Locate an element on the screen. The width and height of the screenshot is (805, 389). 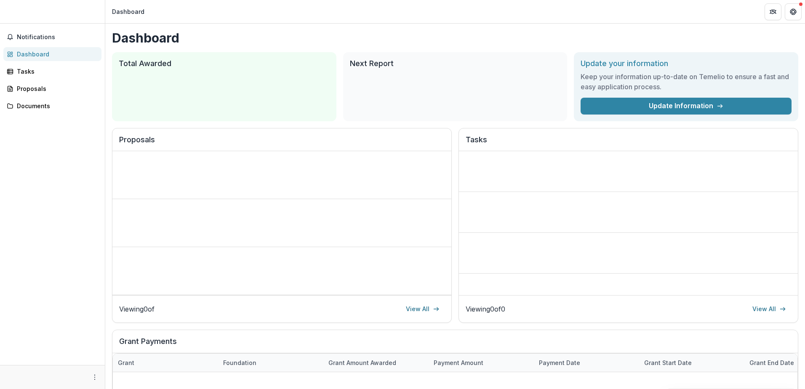
h1: Dashboard is located at coordinates (455, 38).